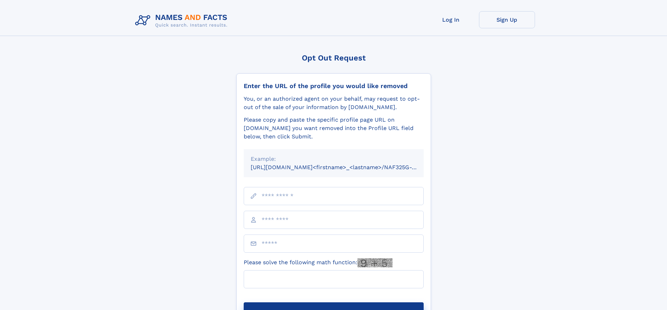  What do you see at coordinates (334, 86) in the screenshot?
I see `div: Enter the URL of the profile you would like removed` at bounding box center [334, 86].